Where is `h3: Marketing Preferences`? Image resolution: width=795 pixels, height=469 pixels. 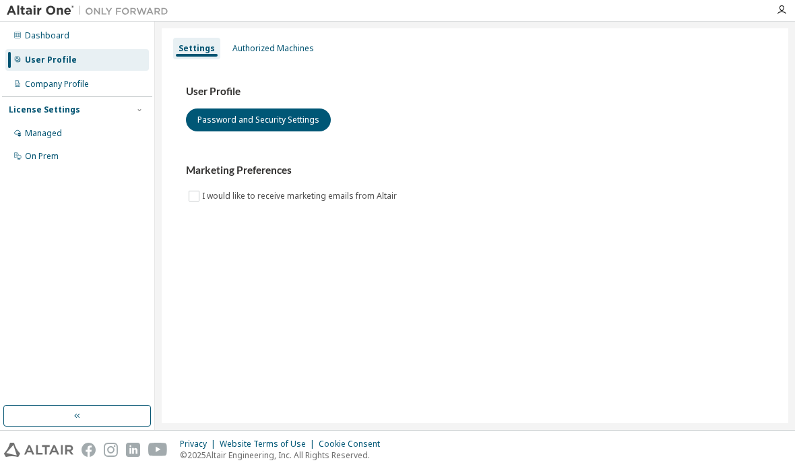 h3: Marketing Preferences is located at coordinates (475, 170).